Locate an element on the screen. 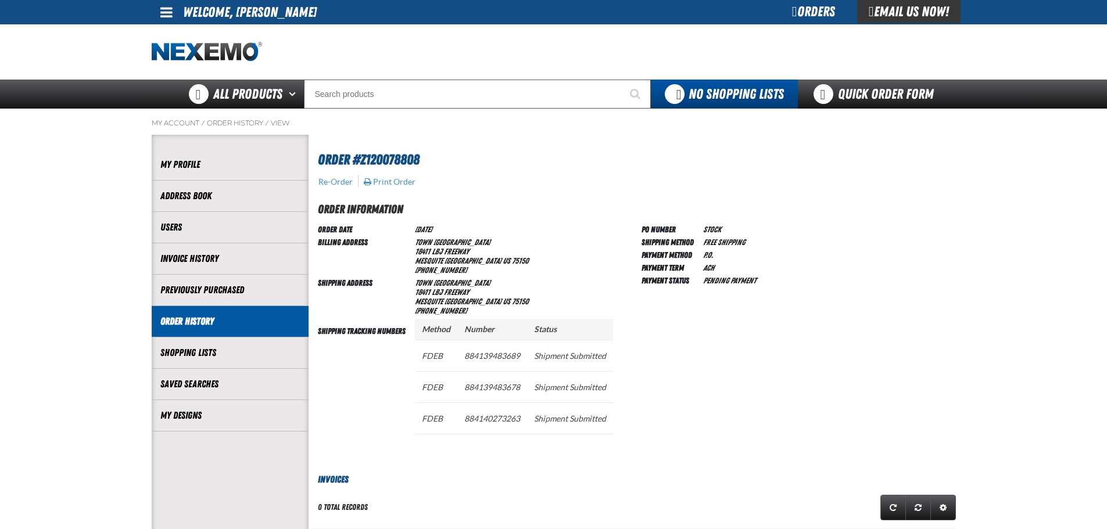 The height and width of the screenshot is (529, 1107). th: Number is located at coordinates (492, 329).